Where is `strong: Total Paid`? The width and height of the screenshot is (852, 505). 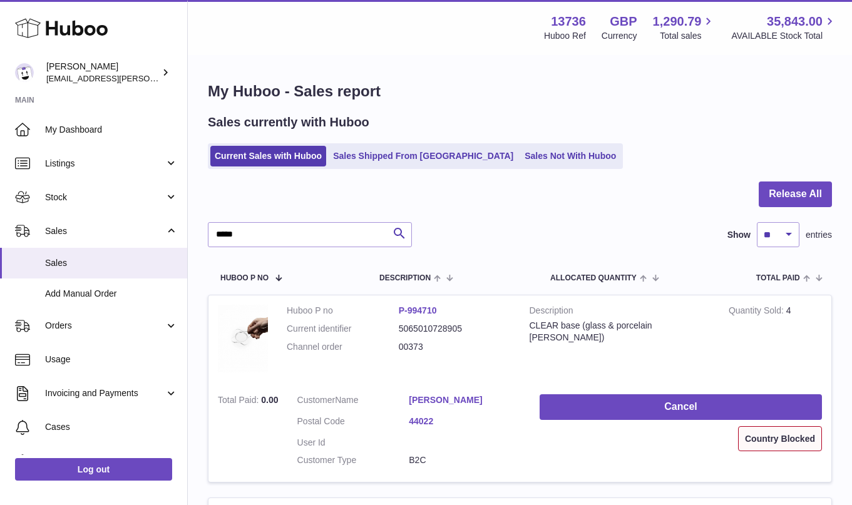
strong: Total Paid is located at coordinates (239, 401).